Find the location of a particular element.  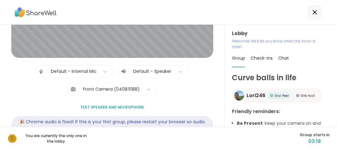

h3: Lobby is located at coordinates (281, 33).